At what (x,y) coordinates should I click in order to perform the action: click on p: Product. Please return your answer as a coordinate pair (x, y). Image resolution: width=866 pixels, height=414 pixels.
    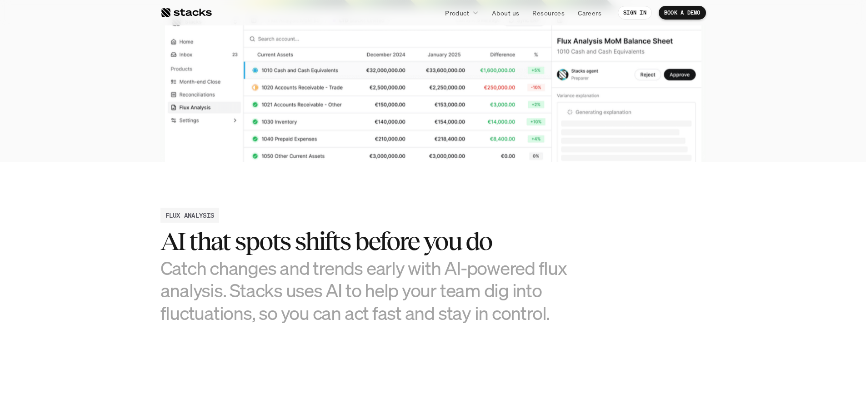
    Looking at the image, I should click on (457, 13).